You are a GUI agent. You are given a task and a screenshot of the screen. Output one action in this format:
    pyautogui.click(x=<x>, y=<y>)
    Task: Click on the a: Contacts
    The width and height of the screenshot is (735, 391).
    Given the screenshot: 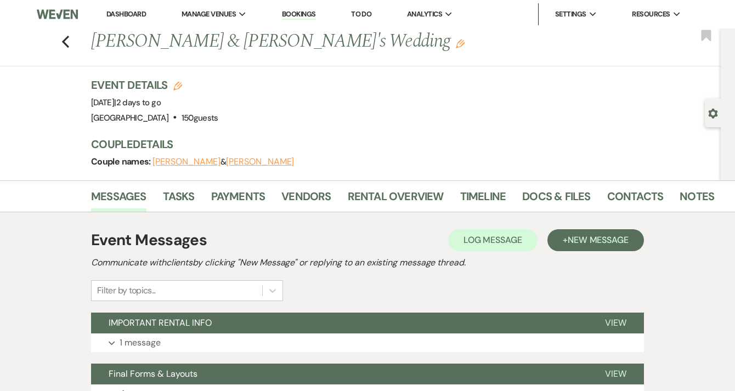 What is the action you would take?
    pyautogui.click(x=636, y=200)
    